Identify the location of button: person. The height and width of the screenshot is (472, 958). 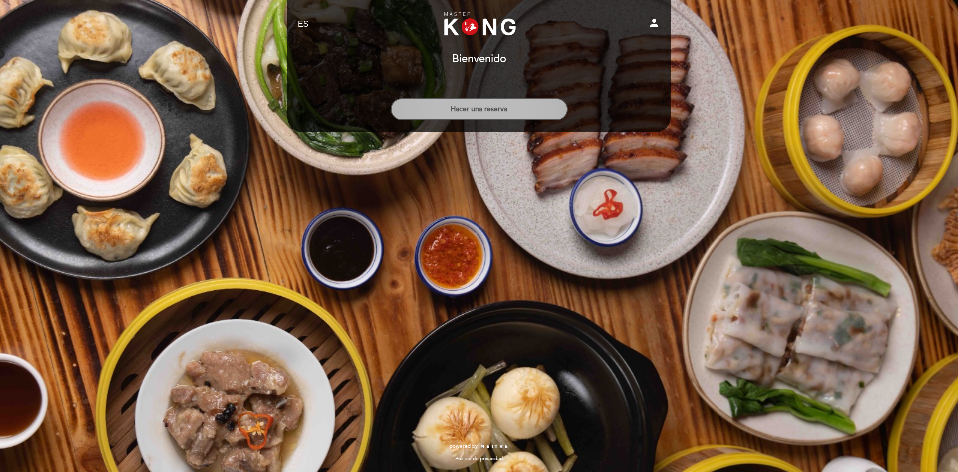
(654, 24).